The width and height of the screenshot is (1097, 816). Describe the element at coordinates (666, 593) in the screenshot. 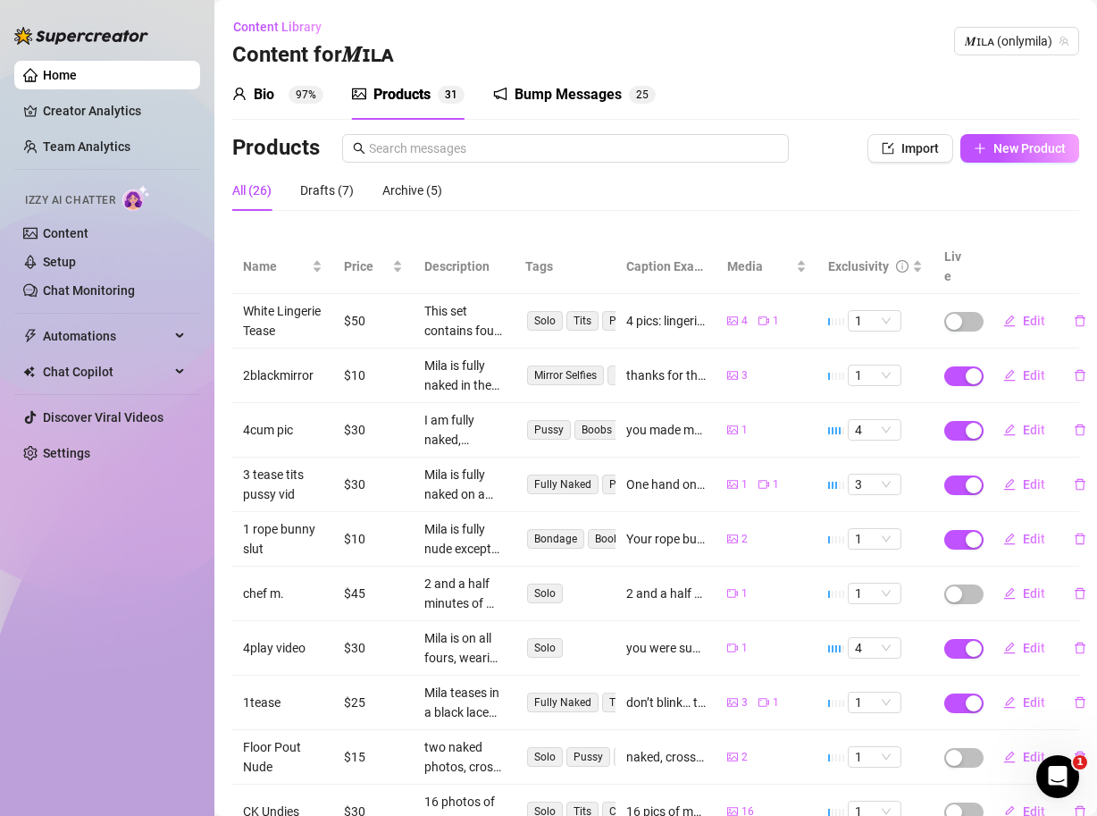

I see `div: 2 and a half minutes of me cooking topless in the kitchen — no bra, no rush, just soft tits bounc...` at that location.